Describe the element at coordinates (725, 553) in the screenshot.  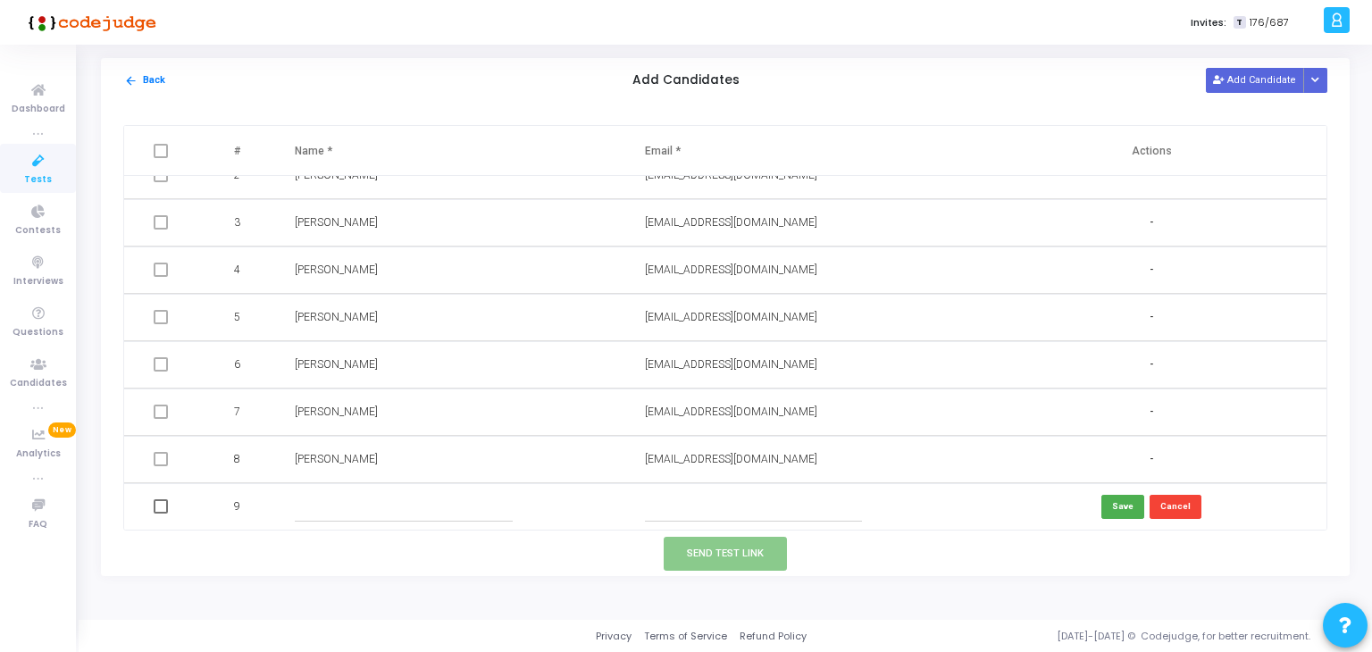
I see `button: Send Test Link` at that location.